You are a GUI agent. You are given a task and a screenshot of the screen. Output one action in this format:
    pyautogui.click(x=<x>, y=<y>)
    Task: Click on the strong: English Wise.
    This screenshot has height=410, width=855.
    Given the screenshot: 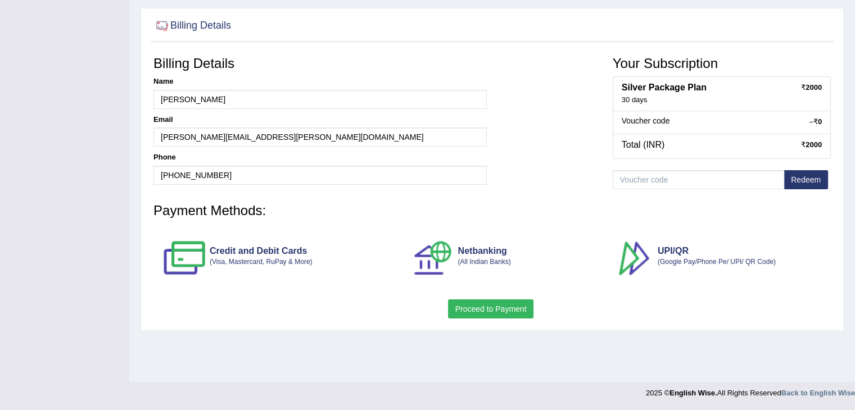 What is the action you would take?
    pyautogui.click(x=693, y=393)
    